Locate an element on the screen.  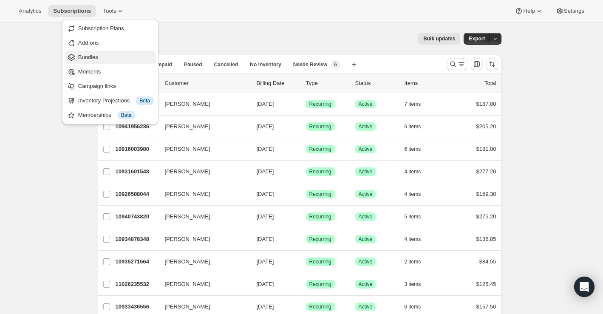
p: 10940743820 is located at coordinates (137, 217).